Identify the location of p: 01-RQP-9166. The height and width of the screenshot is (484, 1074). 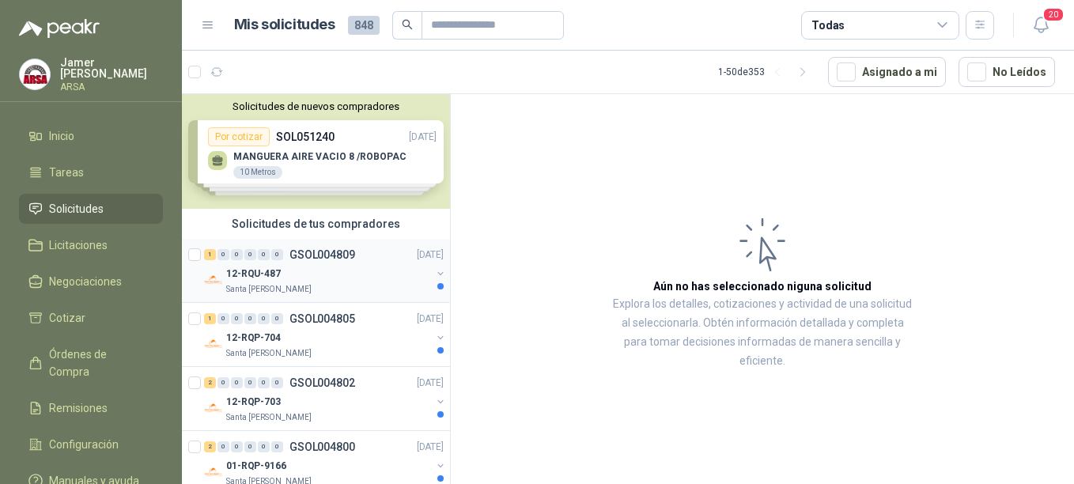
(256, 466).